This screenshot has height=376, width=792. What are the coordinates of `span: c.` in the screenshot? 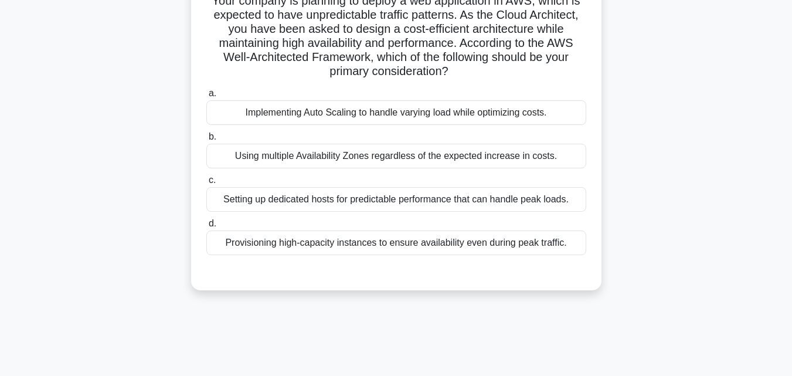 It's located at (212, 179).